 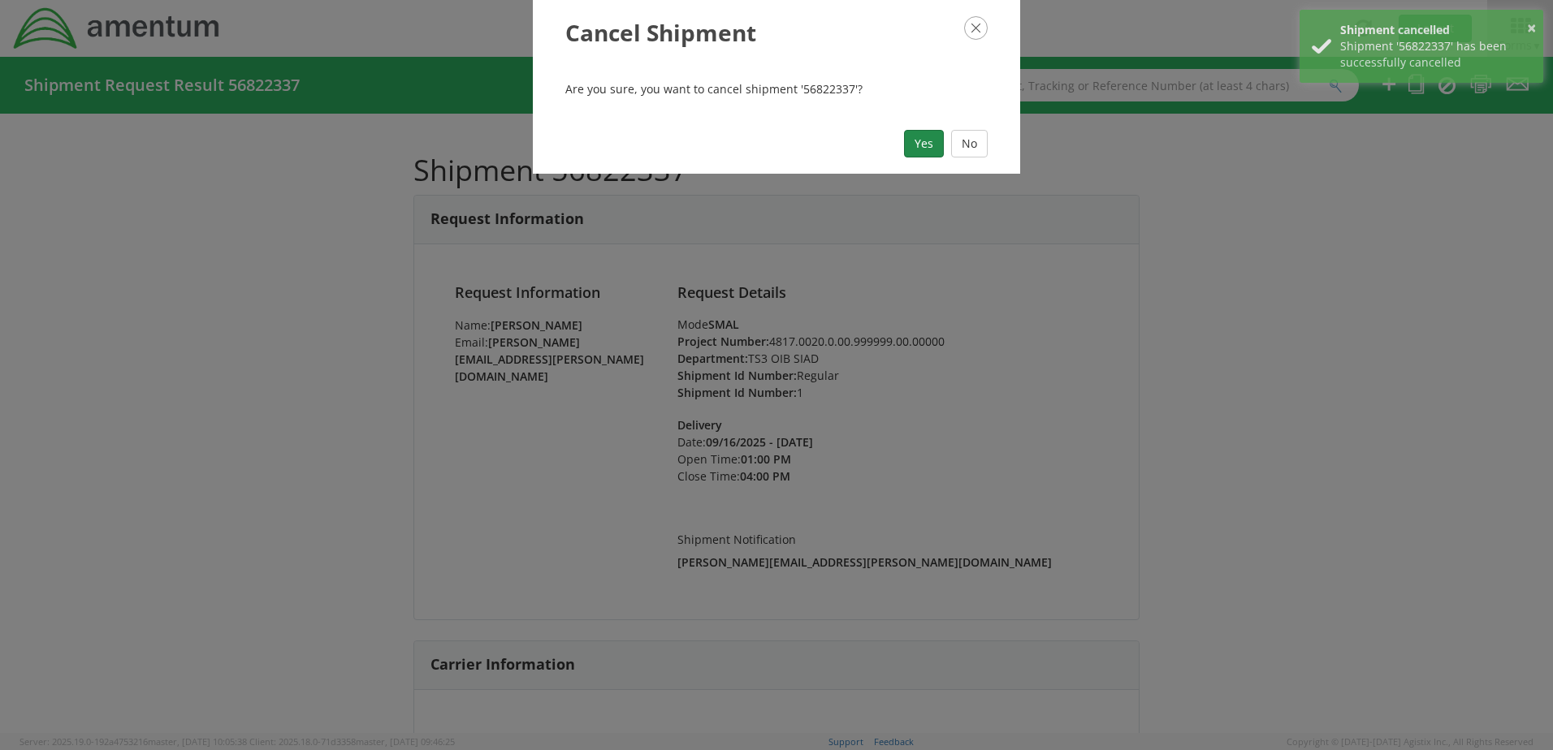 I want to click on h3: Cancel Shipment, so click(x=776, y=32).